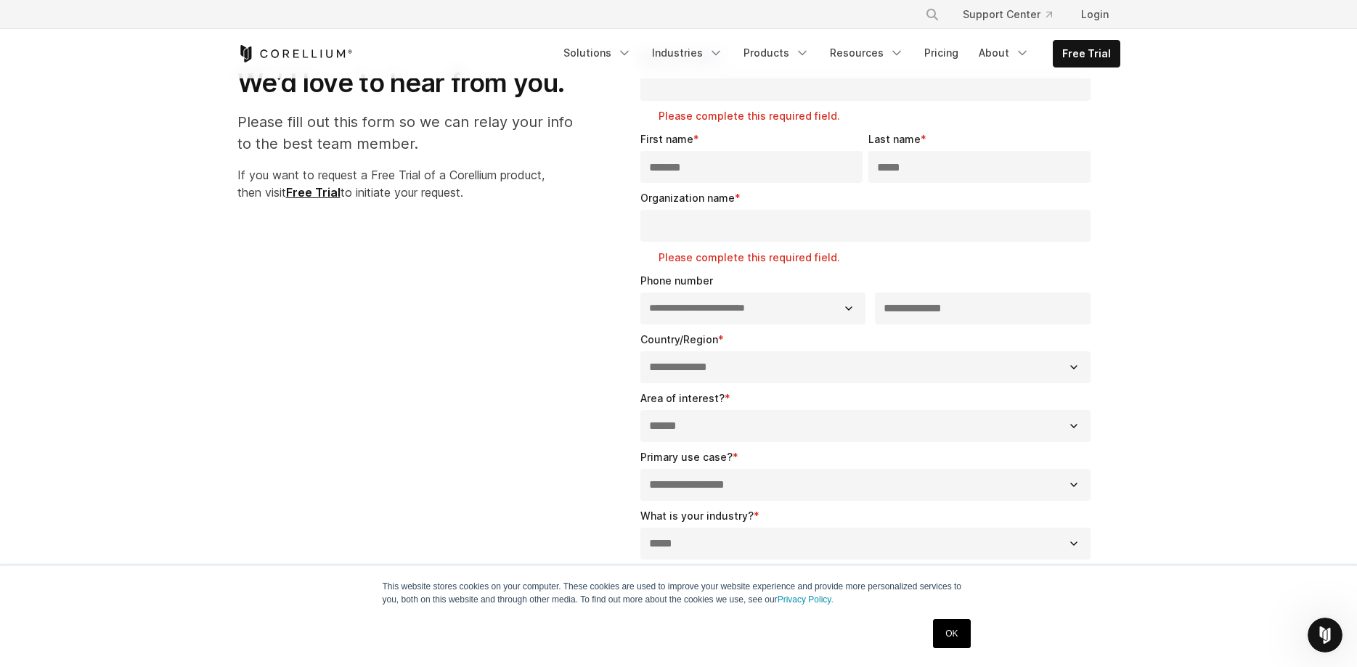 Image resolution: width=1357 pixels, height=667 pixels. Describe the element at coordinates (666, 139) in the screenshot. I see `span: First name` at that location.